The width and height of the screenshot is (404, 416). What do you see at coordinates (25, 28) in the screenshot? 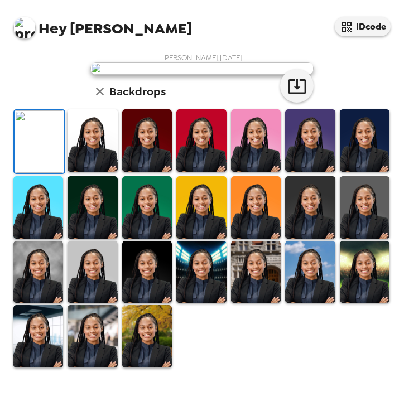
I see `img: profile pic` at bounding box center [25, 28].